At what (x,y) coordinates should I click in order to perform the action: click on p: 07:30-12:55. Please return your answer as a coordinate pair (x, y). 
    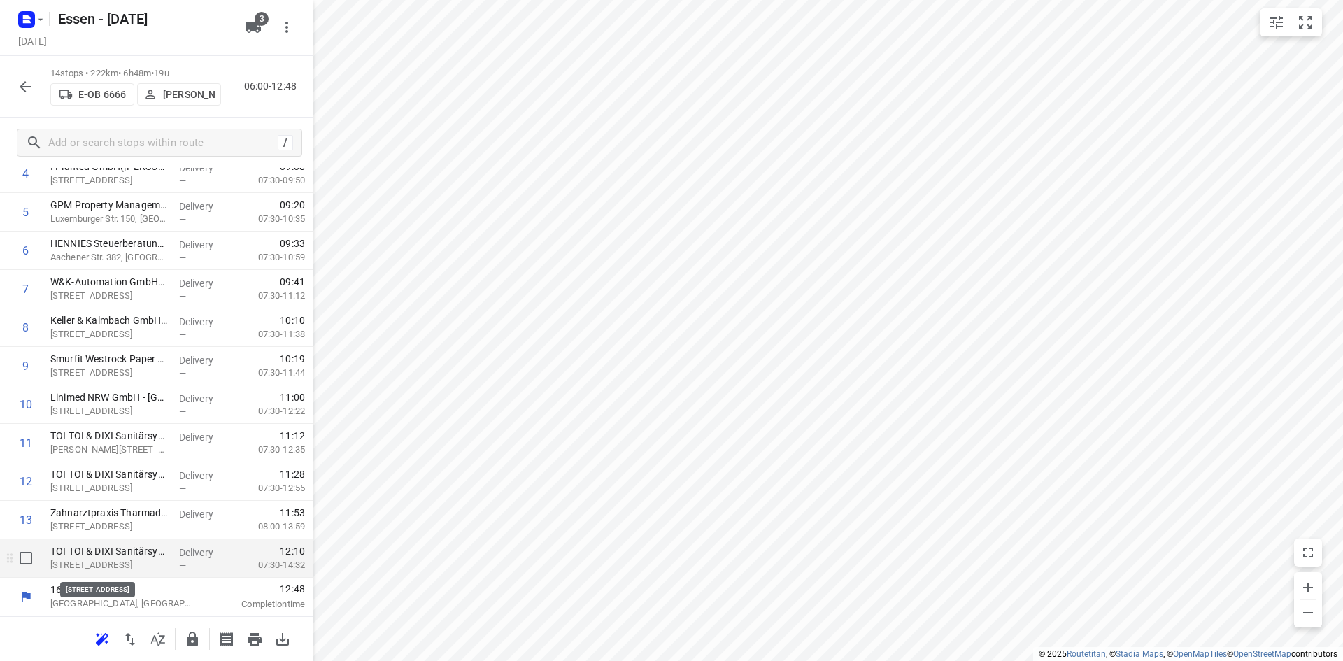
    Looking at the image, I should click on (270, 488).